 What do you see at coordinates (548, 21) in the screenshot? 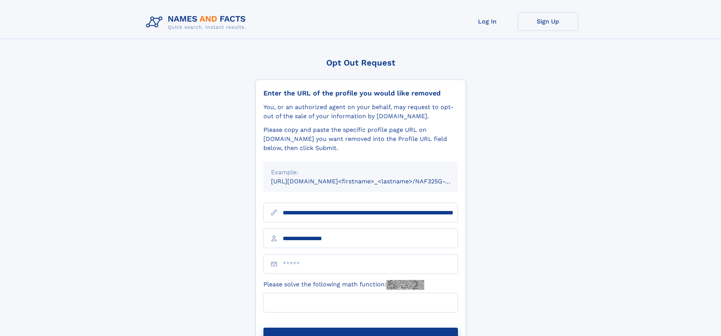
I see `a: Sign Up` at bounding box center [548, 21].